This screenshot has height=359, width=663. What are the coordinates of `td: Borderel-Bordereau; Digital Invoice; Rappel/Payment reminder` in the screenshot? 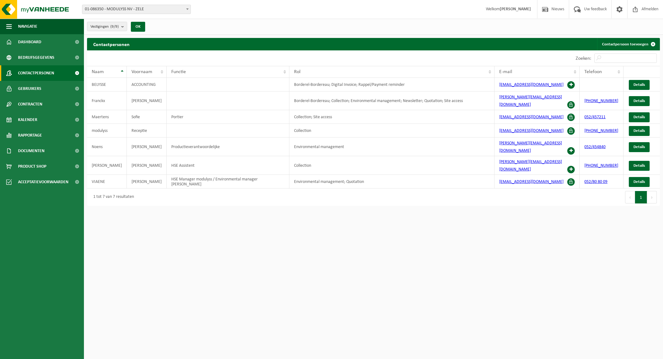 It's located at (392, 85).